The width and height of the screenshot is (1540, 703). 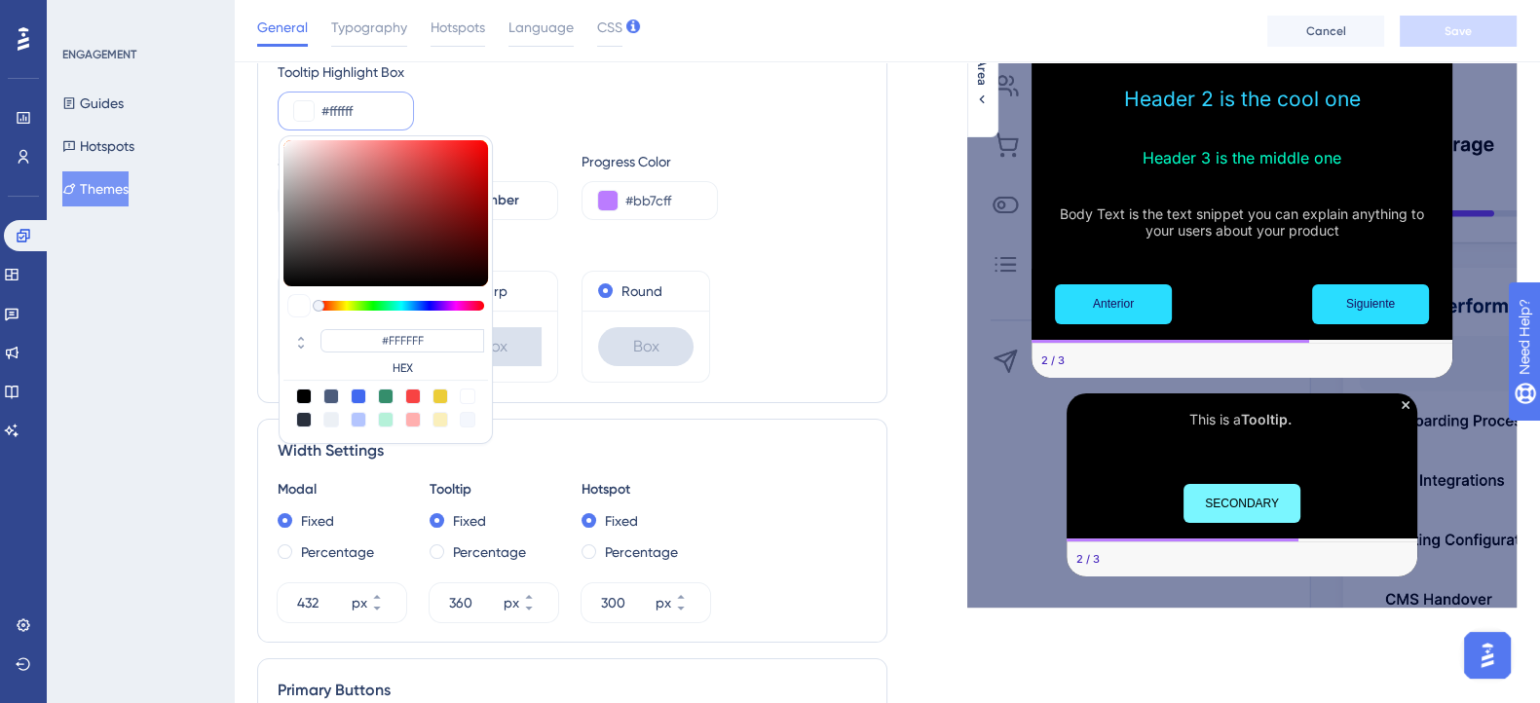 What do you see at coordinates (1458, 31) in the screenshot?
I see `span: Save` at bounding box center [1458, 31].